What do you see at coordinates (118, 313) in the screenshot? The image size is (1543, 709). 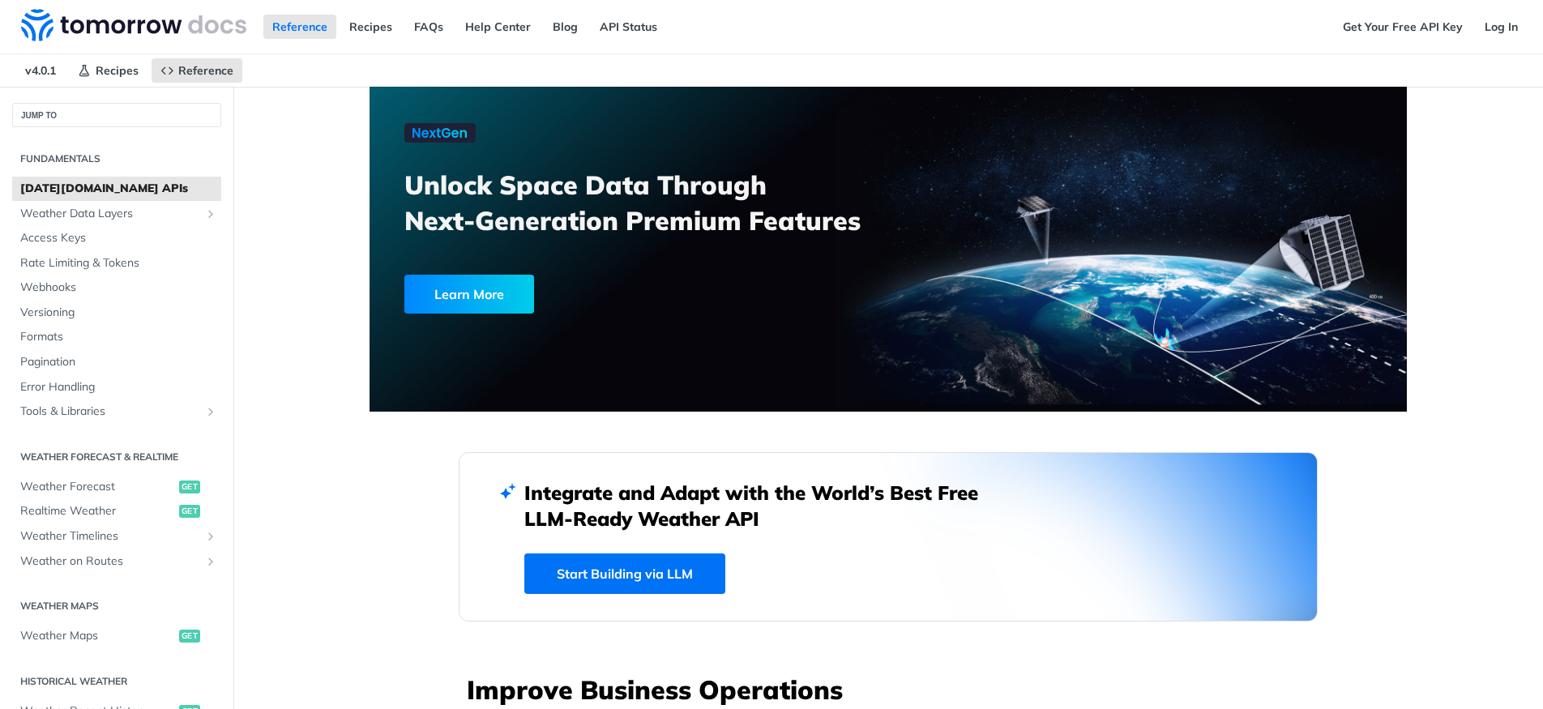 I see `span: Versioning` at bounding box center [118, 313].